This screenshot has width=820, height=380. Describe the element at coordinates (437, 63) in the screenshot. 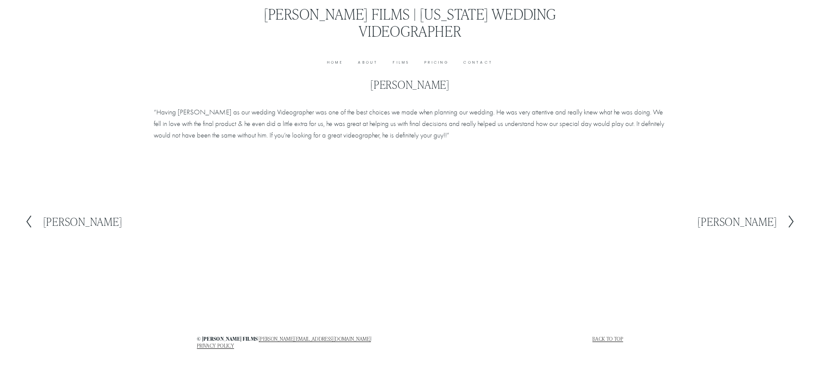

I see `a: Pricing` at that location.